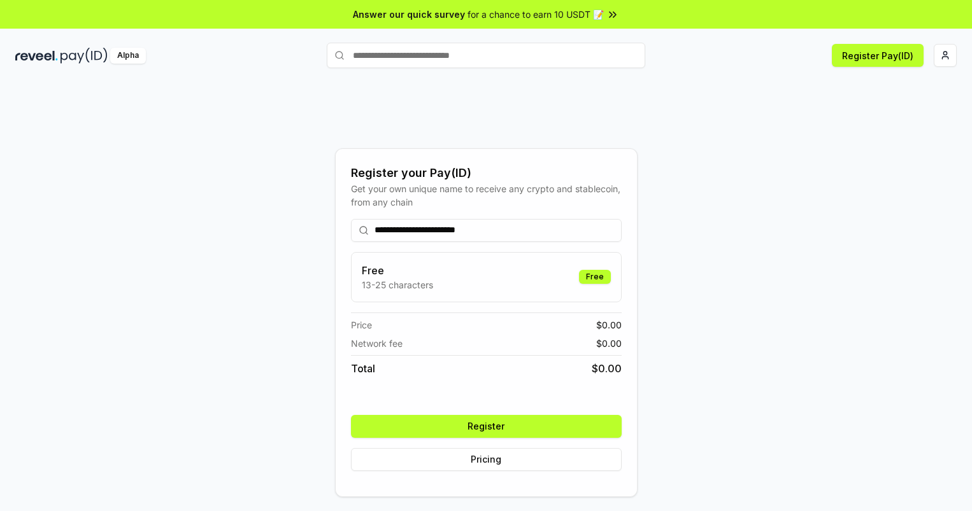  Describe the element at coordinates (397, 271) in the screenshot. I see `h3: Free` at that location.